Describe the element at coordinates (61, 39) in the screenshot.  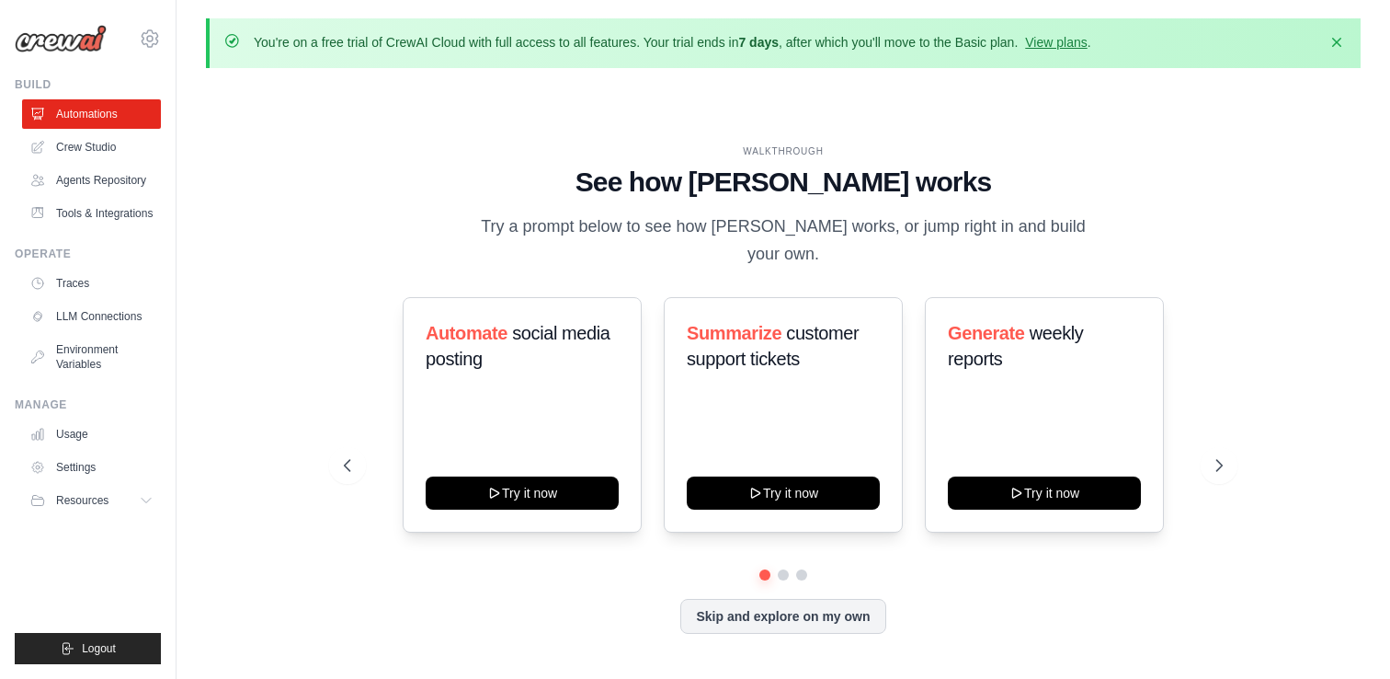
I see `img: Logo` at that location.